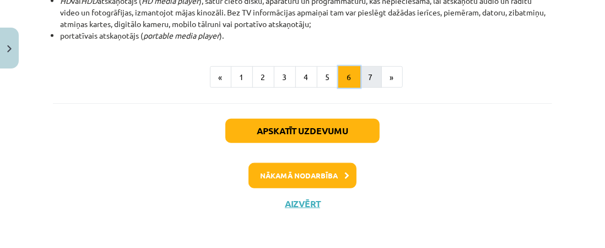 This screenshot has height=248, width=605. What do you see at coordinates (306, 35) in the screenshot?
I see `li: portatīvais atskaņotājs ( ).` at bounding box center [306, 35].